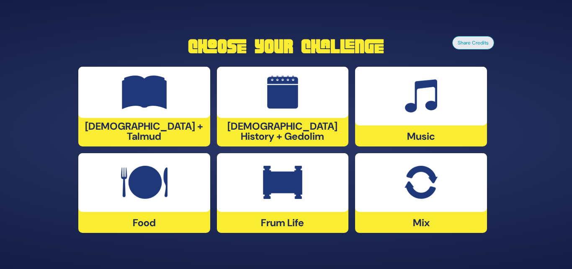 The image size is (572, 269). What do you see at coordinates (145, 92) in the screenshot?
I see `img: Tanach + Talmud` at bounding box center [145, 92].